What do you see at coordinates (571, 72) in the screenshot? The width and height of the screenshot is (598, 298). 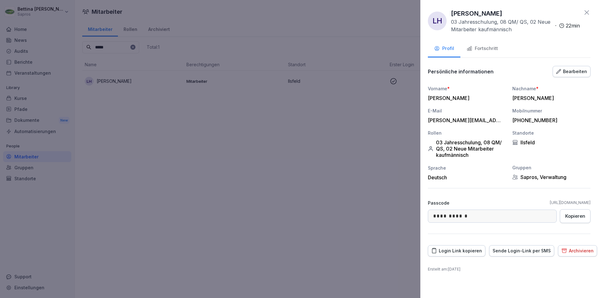 I see `button: Bearbeiten` at bounding box center [571, 72].